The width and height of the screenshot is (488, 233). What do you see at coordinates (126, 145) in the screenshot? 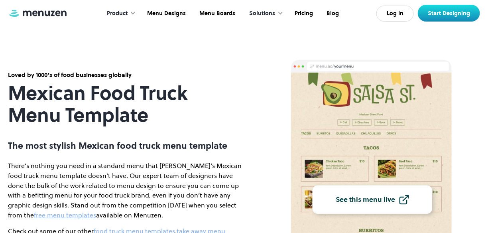
I see `p: The most stylish Mexican food truck menu template` at bounding box center [126, 145].